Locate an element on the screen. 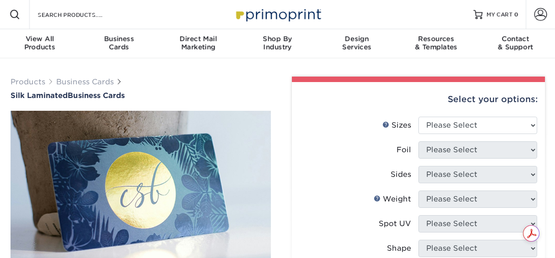 Image resolution: width=555 pixels, height=258 pixels. span: Contact is located at coordinates (515, 39).